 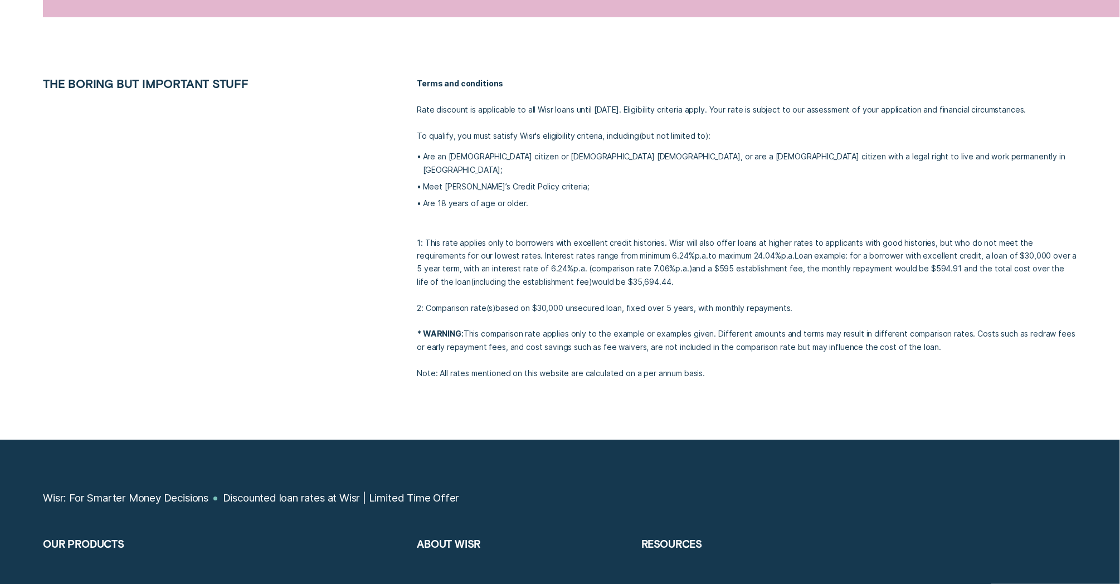 What do you see at coordinates (747, 269) in the screenshot?
I see `p: 1: This rate applies only to borrowers with excellent credit histories. Wisr will also offer loan...` at bounding box center [747, 269].